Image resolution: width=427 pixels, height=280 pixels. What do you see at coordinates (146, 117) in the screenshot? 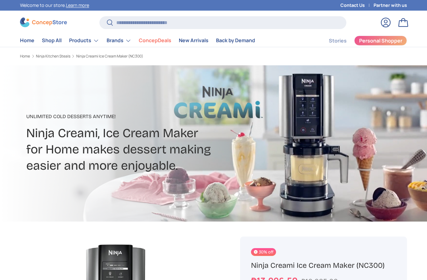
I see `p: Unlimited Cold Desserts Anytime!​` at bounding box center [146, 117].